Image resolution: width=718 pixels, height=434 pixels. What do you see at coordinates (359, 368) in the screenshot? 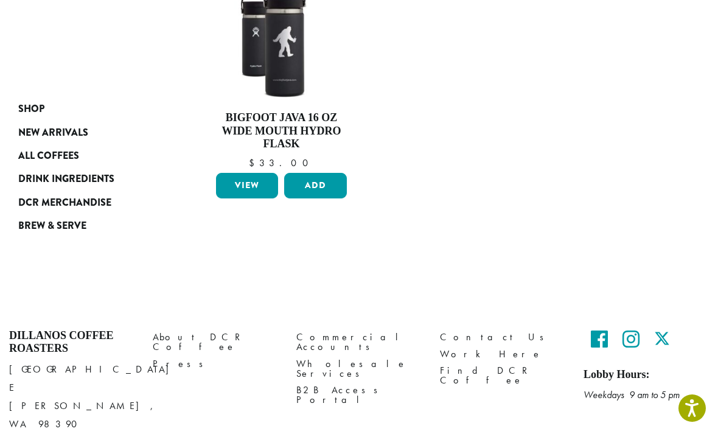
I see `a: Wholesale Services` at bounding box center [359, 368].